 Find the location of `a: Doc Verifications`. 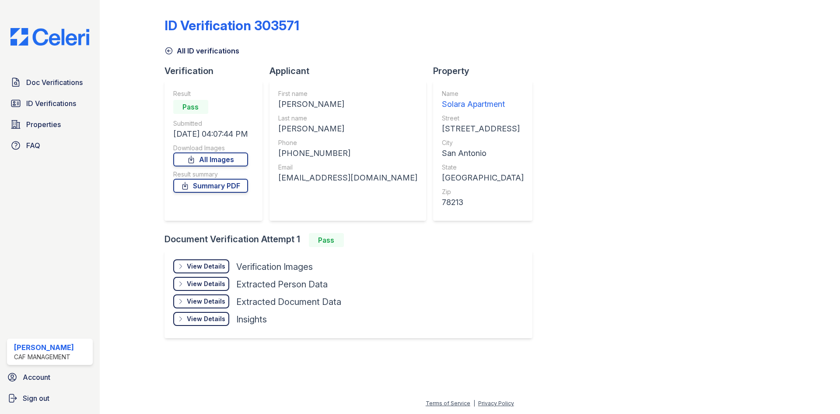

a: Doc Verifications is located at coordinates (50, 82).